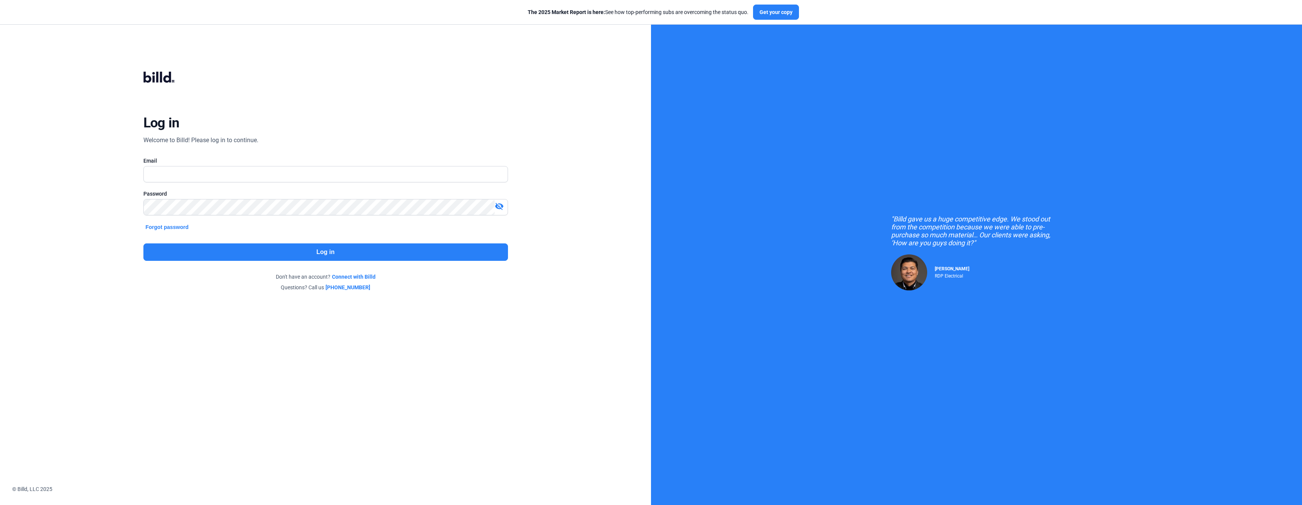 This screenshot has width=1302, height=505. I want to click on div: Questions? Call us, so click(326, 288).